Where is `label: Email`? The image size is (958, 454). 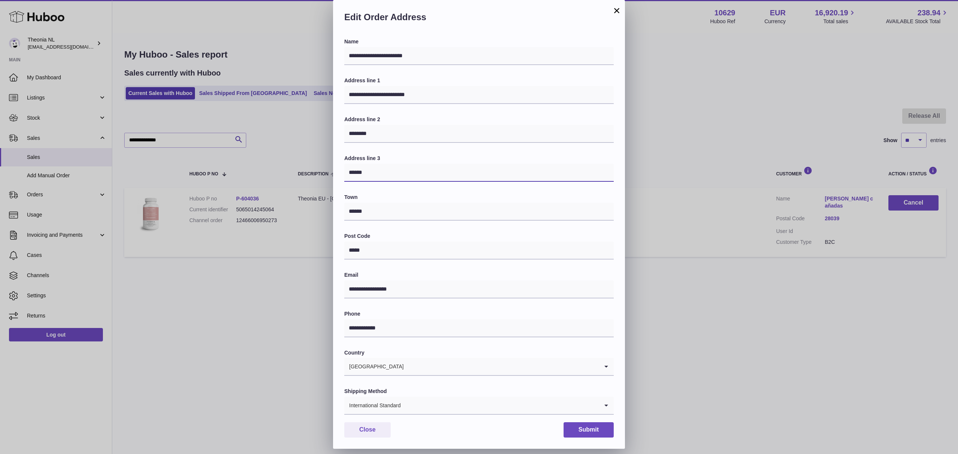
label: Email is located at coordinates (479, 275).